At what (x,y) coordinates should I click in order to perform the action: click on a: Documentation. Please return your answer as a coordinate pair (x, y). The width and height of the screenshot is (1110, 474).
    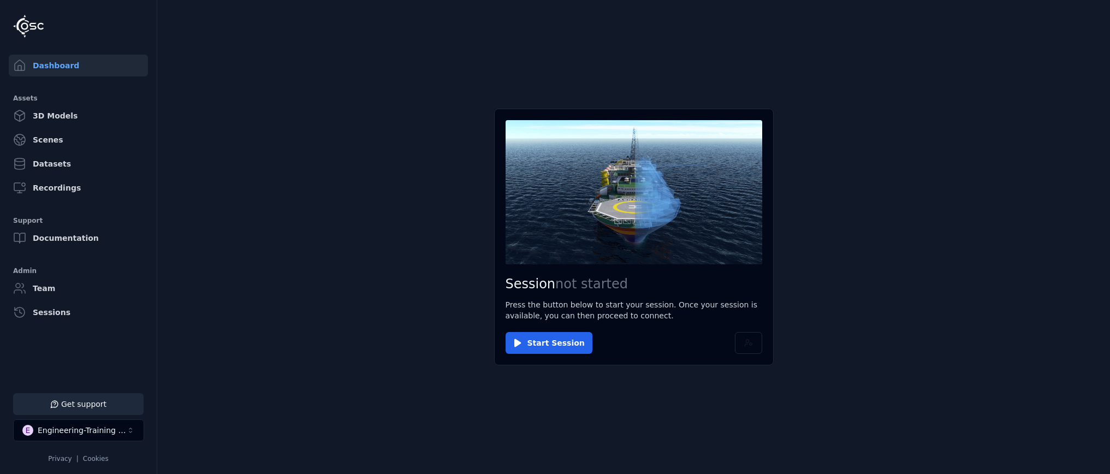
    Looking at the image, I should click on (78, 238).